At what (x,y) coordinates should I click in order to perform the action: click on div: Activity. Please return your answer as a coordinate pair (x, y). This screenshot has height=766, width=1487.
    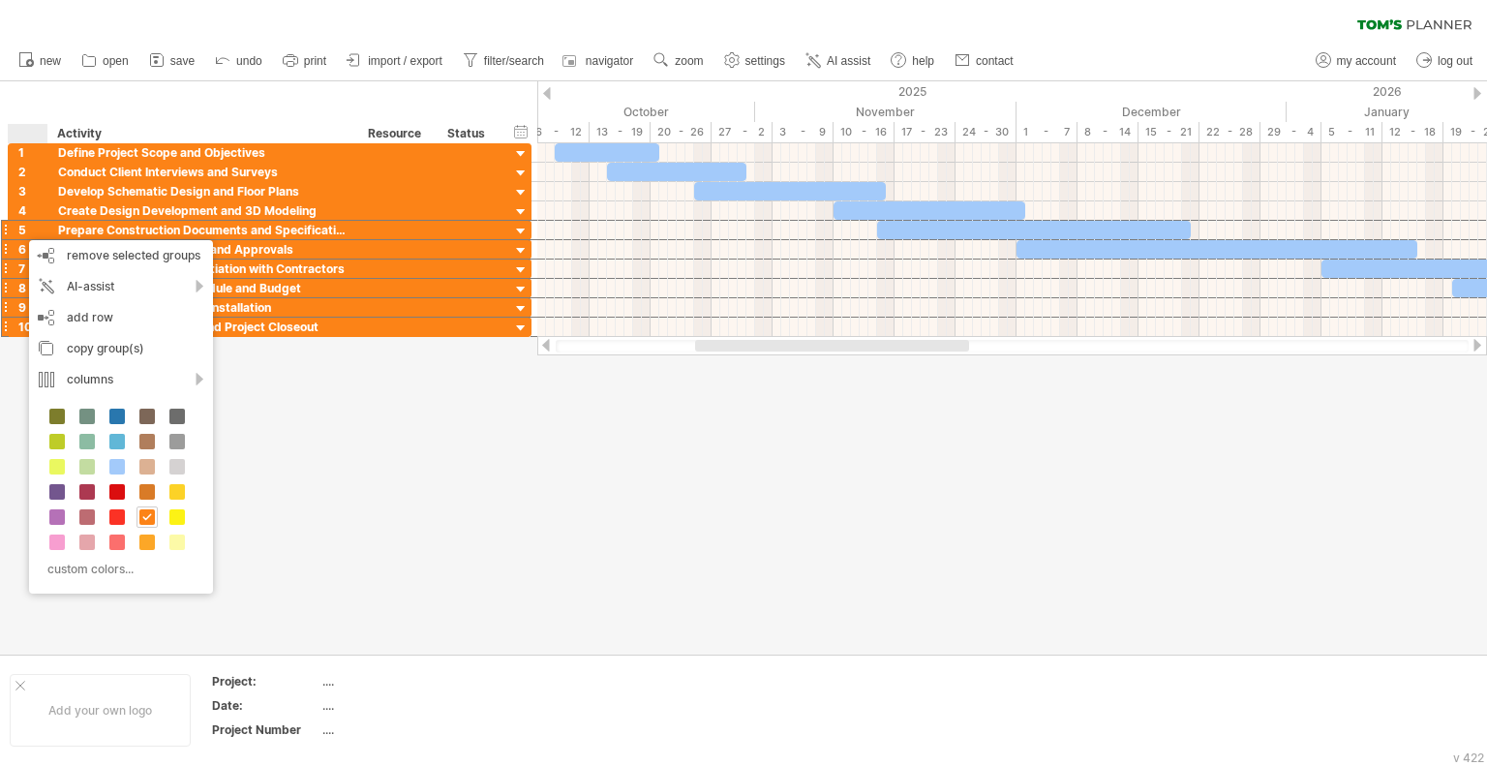
    Looking at the image, I should click on (202, 134).